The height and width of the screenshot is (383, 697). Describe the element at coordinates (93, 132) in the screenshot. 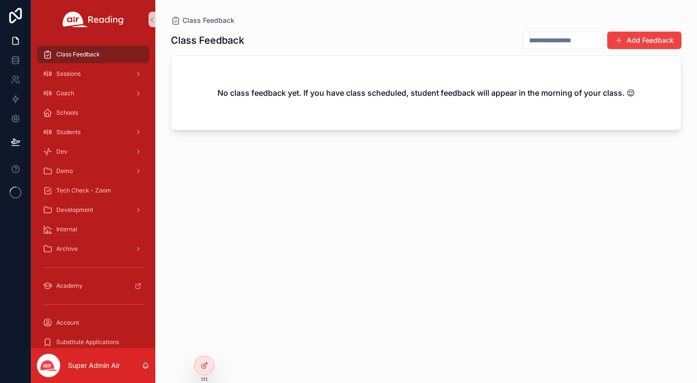

I see `a: Students` at that location.